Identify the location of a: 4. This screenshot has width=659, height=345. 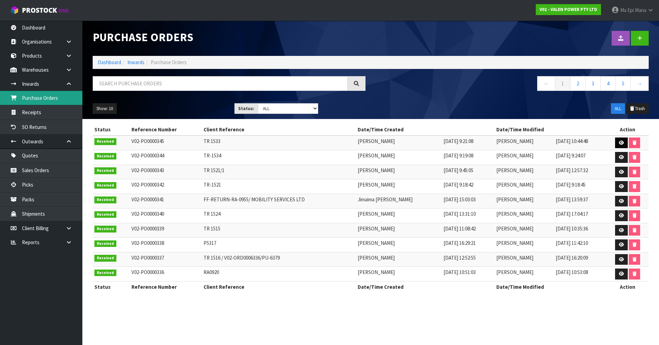
(608, 83).